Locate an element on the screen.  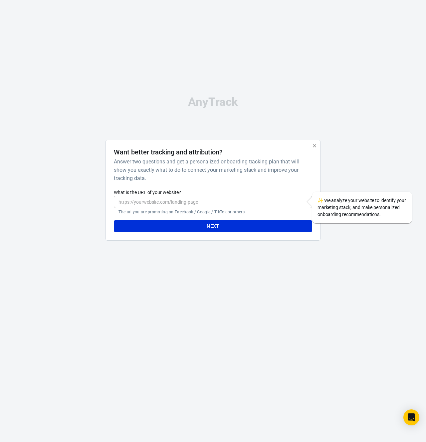
span: sparkles is located at coordinates (321, 201).